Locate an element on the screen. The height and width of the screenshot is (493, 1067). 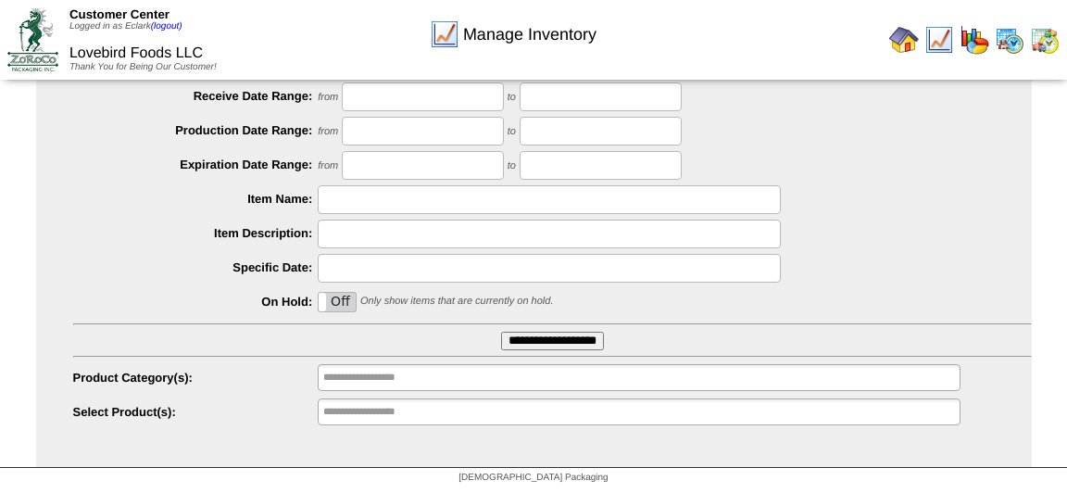
span: Manage Inventory is located at coordinates (530, 34).